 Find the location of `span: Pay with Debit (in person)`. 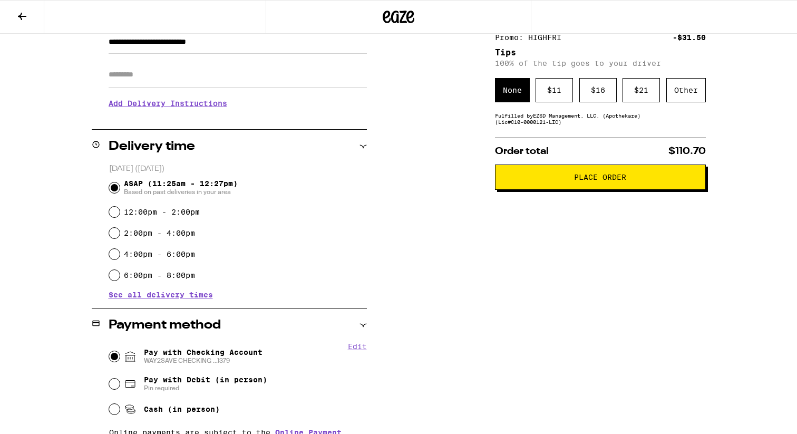

span: Pay with Debit (in person) is located at coordinates (206, 380).